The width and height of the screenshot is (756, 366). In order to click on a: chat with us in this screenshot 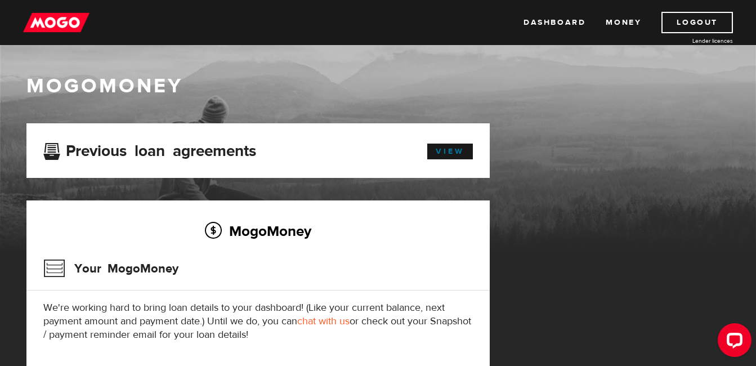, I will do `click(323, 321)`.